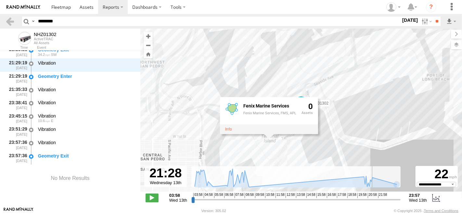 Image resolution: width=462 pixels, height=214 pixels. Describe the element at coordinates (239, 195) in the screenshot. I see `span: 07:58` at that location.